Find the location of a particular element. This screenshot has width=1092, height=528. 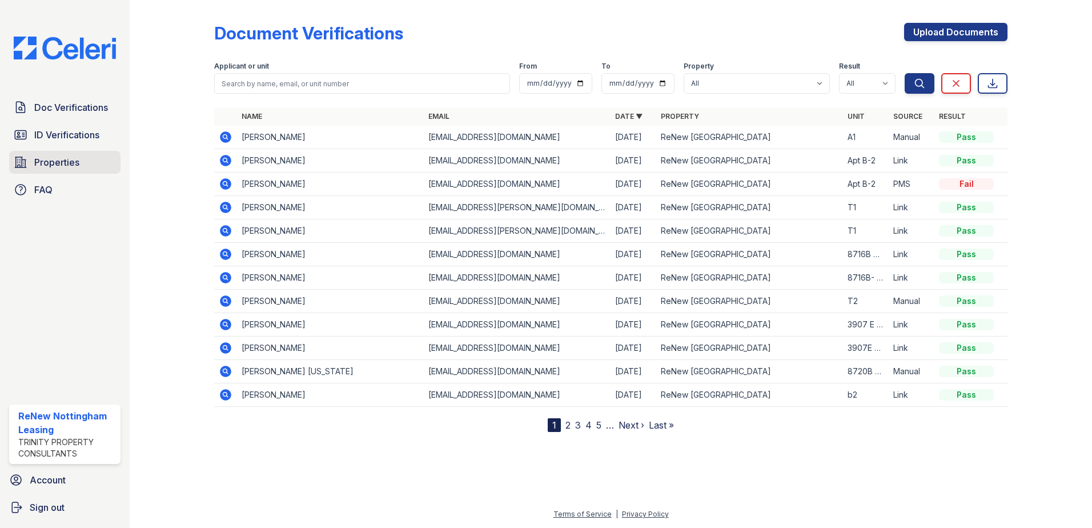

img: CE_Logo_Blue-a8612792a0a2168367f1c8372b55b34899dd931a85d93a1a3d3e32e68fde9ad4.png is located at coordinates (65, 48).